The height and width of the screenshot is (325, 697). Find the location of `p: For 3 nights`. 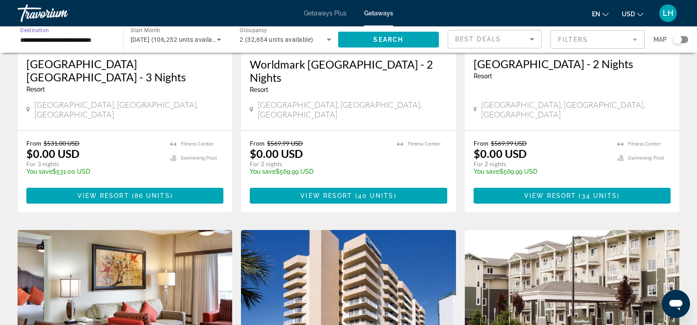

p: For 3 nights is located at coordinates (94, 164).